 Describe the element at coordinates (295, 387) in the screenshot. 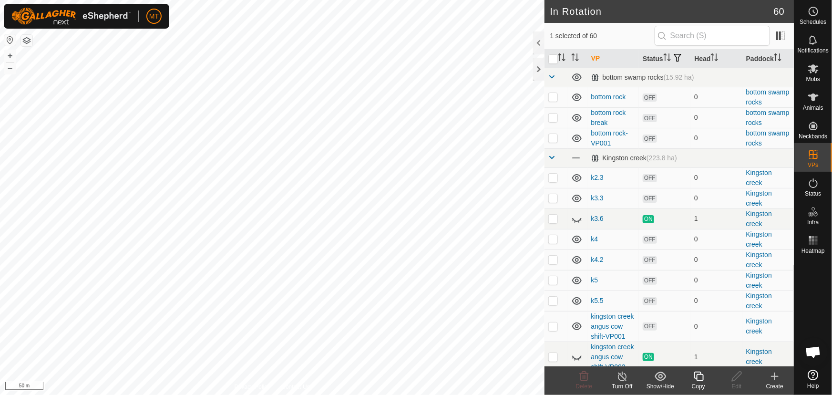

I see `a: Contact Us` at that location.